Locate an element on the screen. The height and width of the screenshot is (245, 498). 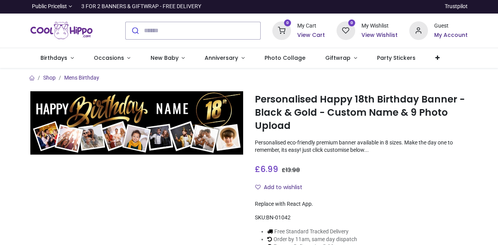
a: Giftwrap is located at coordinates (341, 58).